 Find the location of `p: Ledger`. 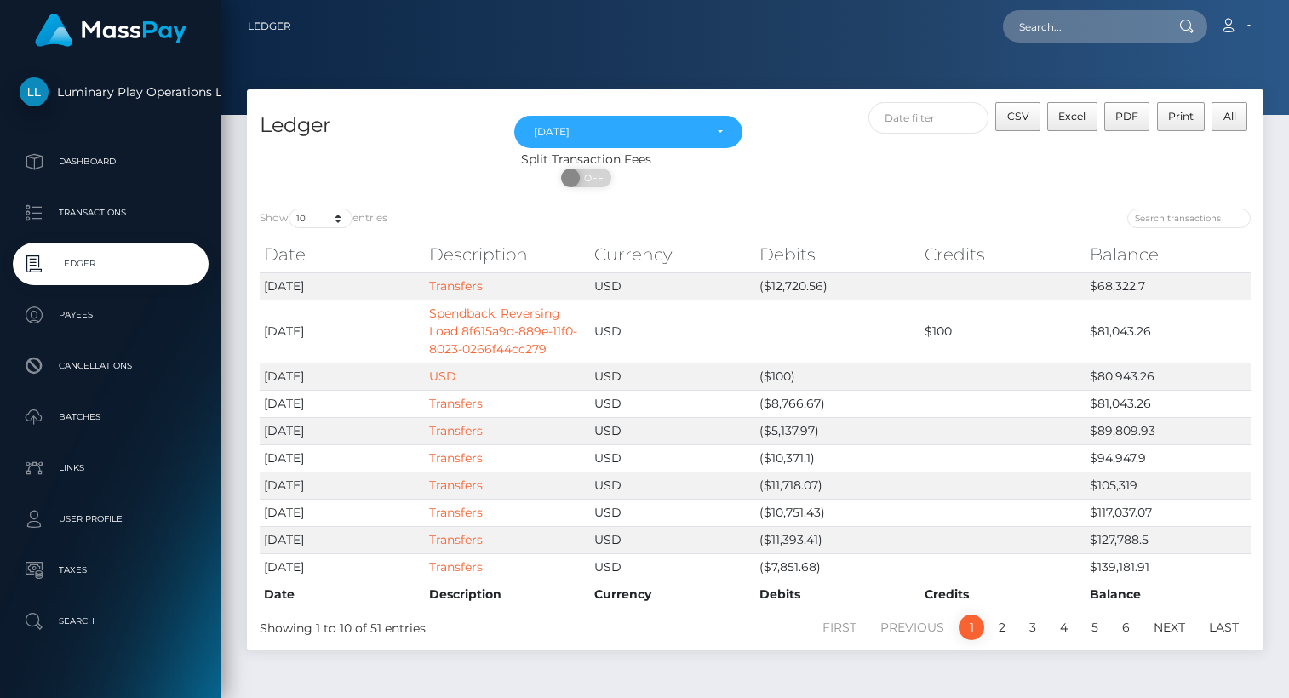

p: Ledger is located at coordinates (111, 264).